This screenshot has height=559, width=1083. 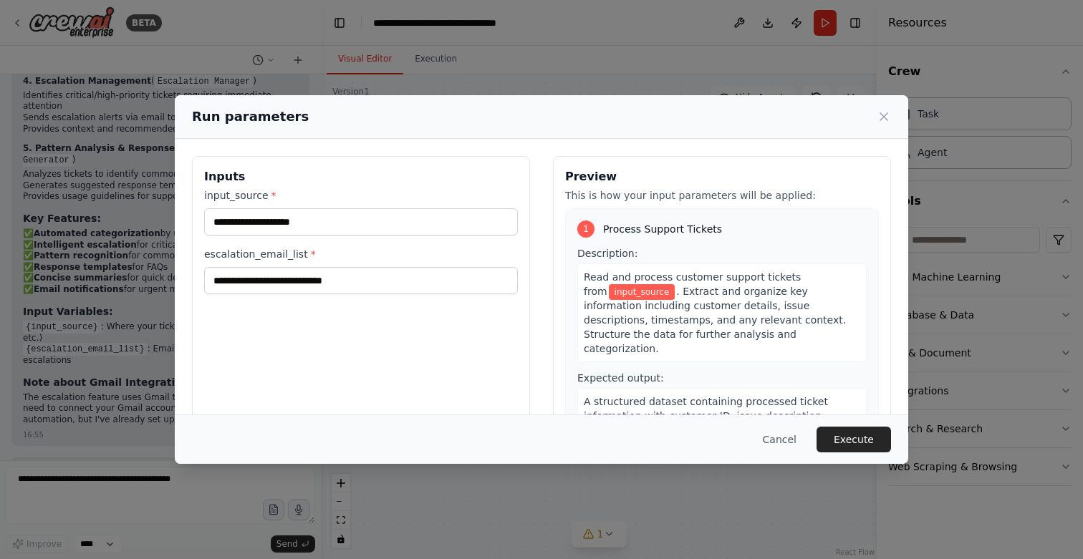 I want to click on span: Description:, so click(x=607, y=254).